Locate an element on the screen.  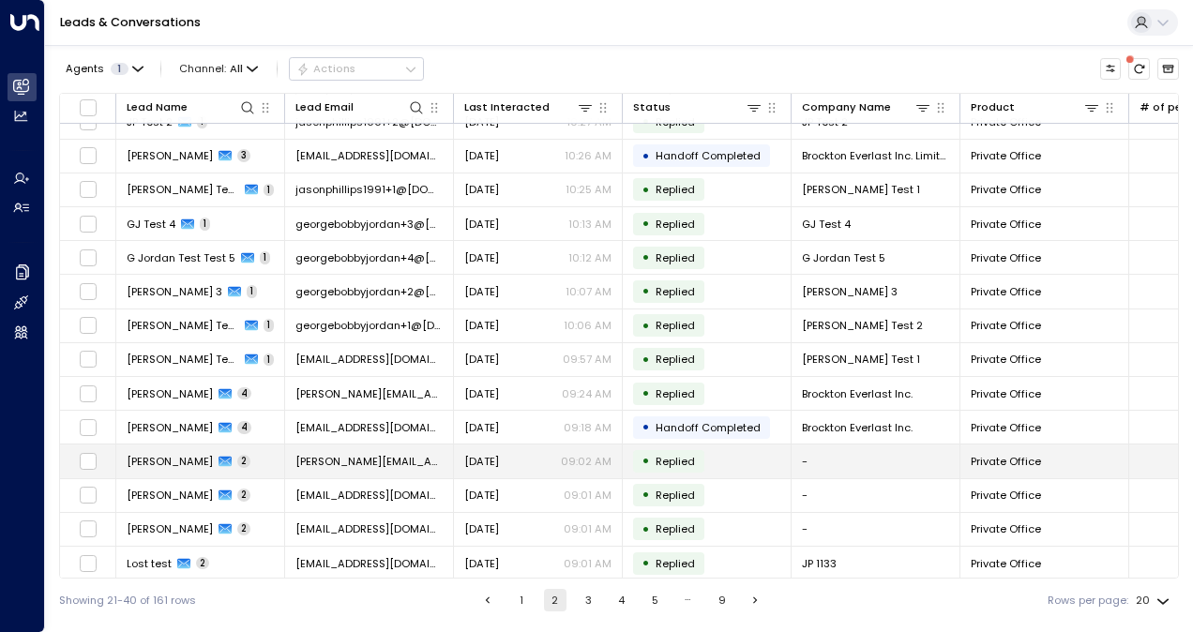
span: nicolablane0@gmail.com is located at coordinates (369, 529).